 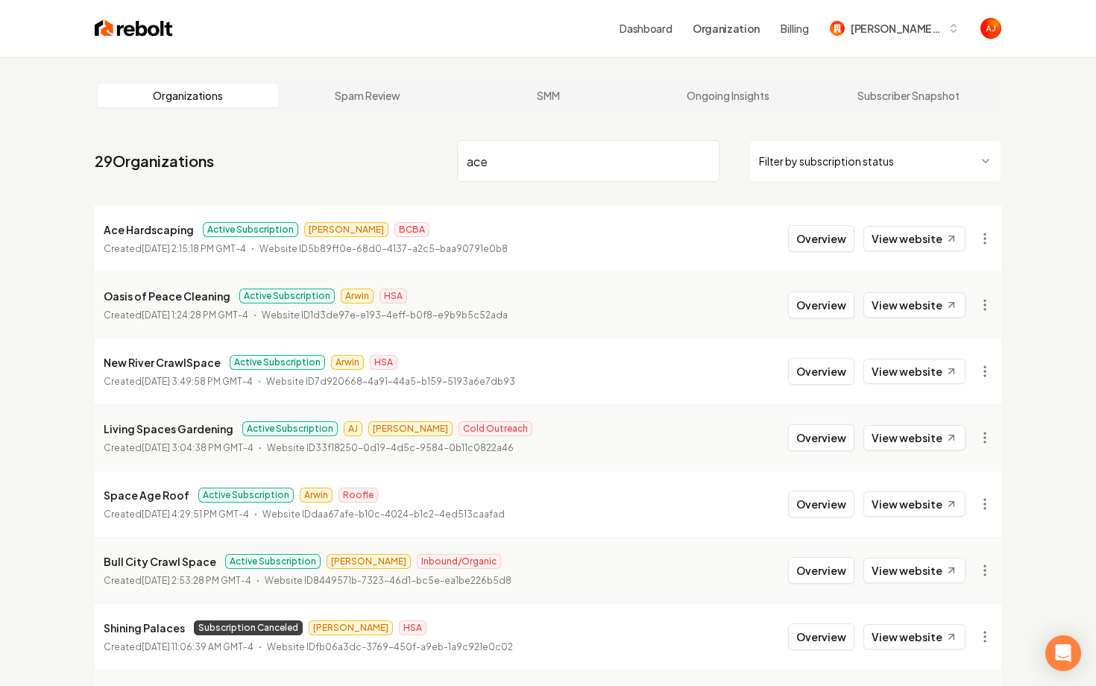 I want to click on p: Website ID 7d920668-4a91-44a5-b159-5193a6e7db93, so click(x=391, y=382).